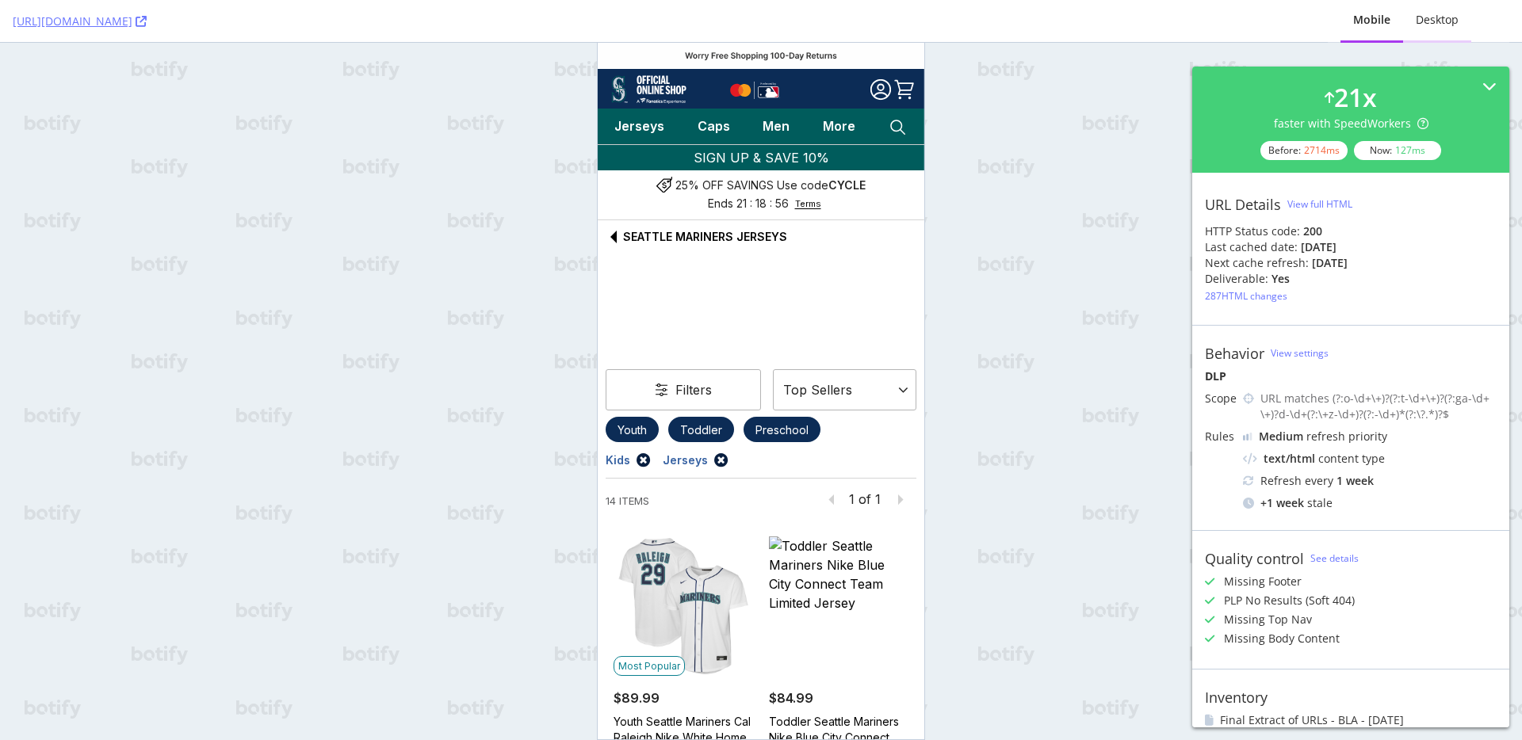 This screenshot has height=740, width=1522. I want to click on div: Missing Top Nav, so click(1267, 620).